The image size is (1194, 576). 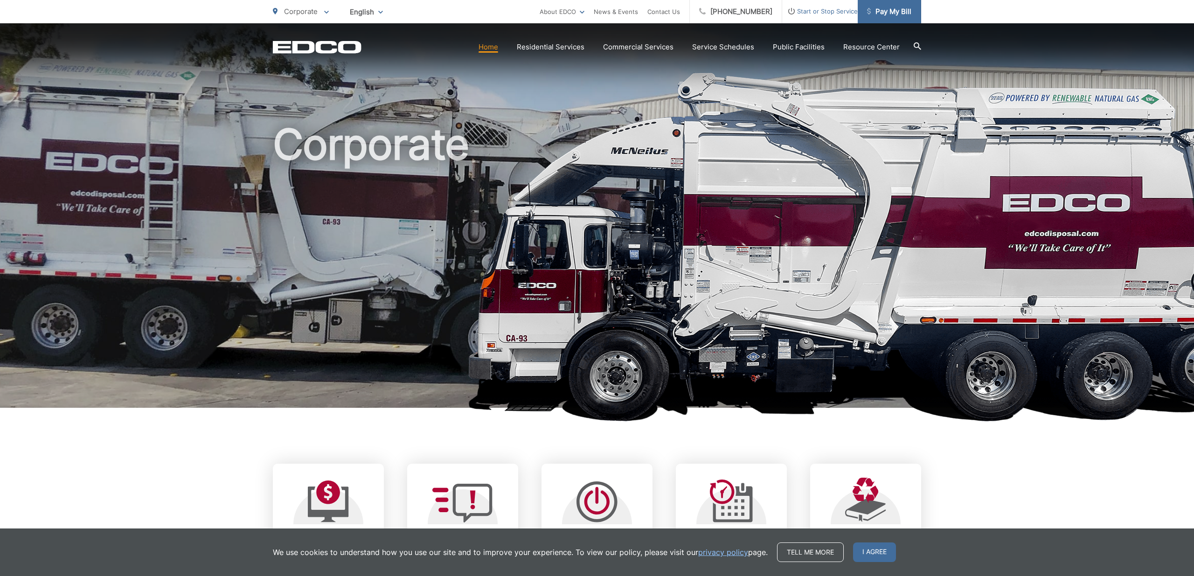 What do you see at coordinates (366, 12) in the screenshot?
I see `span: English` at bounding box center [366, 12].